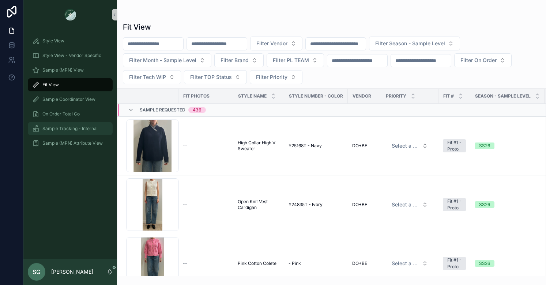 The width and height of the screenshot is (546, 285). Describe the element at coordinates (316, 146) in the screenshot. I see `a: Y25168T - Navy` at that location.